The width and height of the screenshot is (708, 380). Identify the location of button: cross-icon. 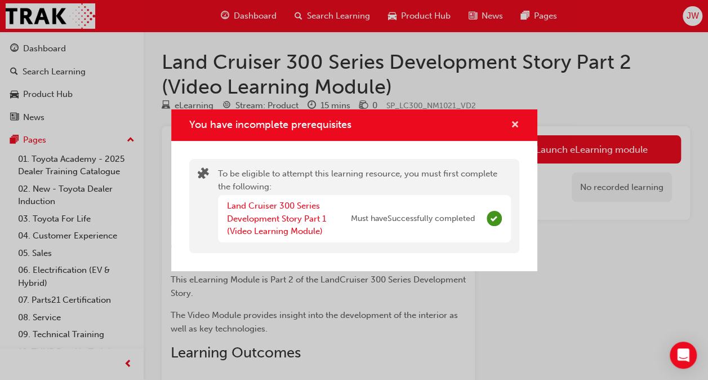
(515, 125).